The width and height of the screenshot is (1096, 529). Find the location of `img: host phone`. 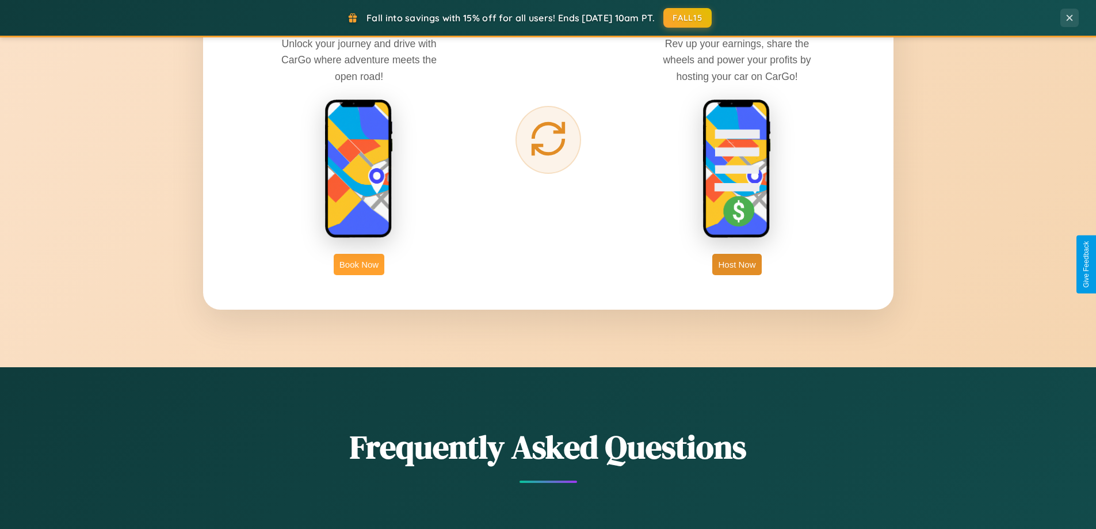

img: host phone is located at coordinates (737, 169).